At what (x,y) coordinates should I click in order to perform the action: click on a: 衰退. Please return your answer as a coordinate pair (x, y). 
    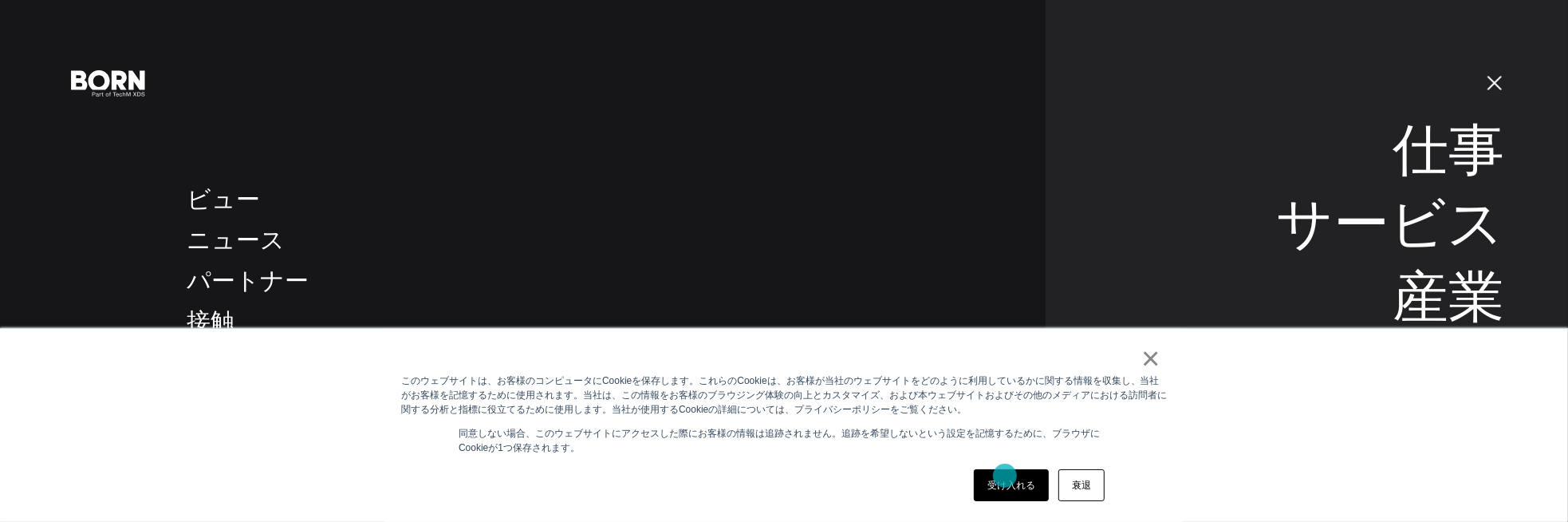
    Looking at the image, I should click on (1081, 485).